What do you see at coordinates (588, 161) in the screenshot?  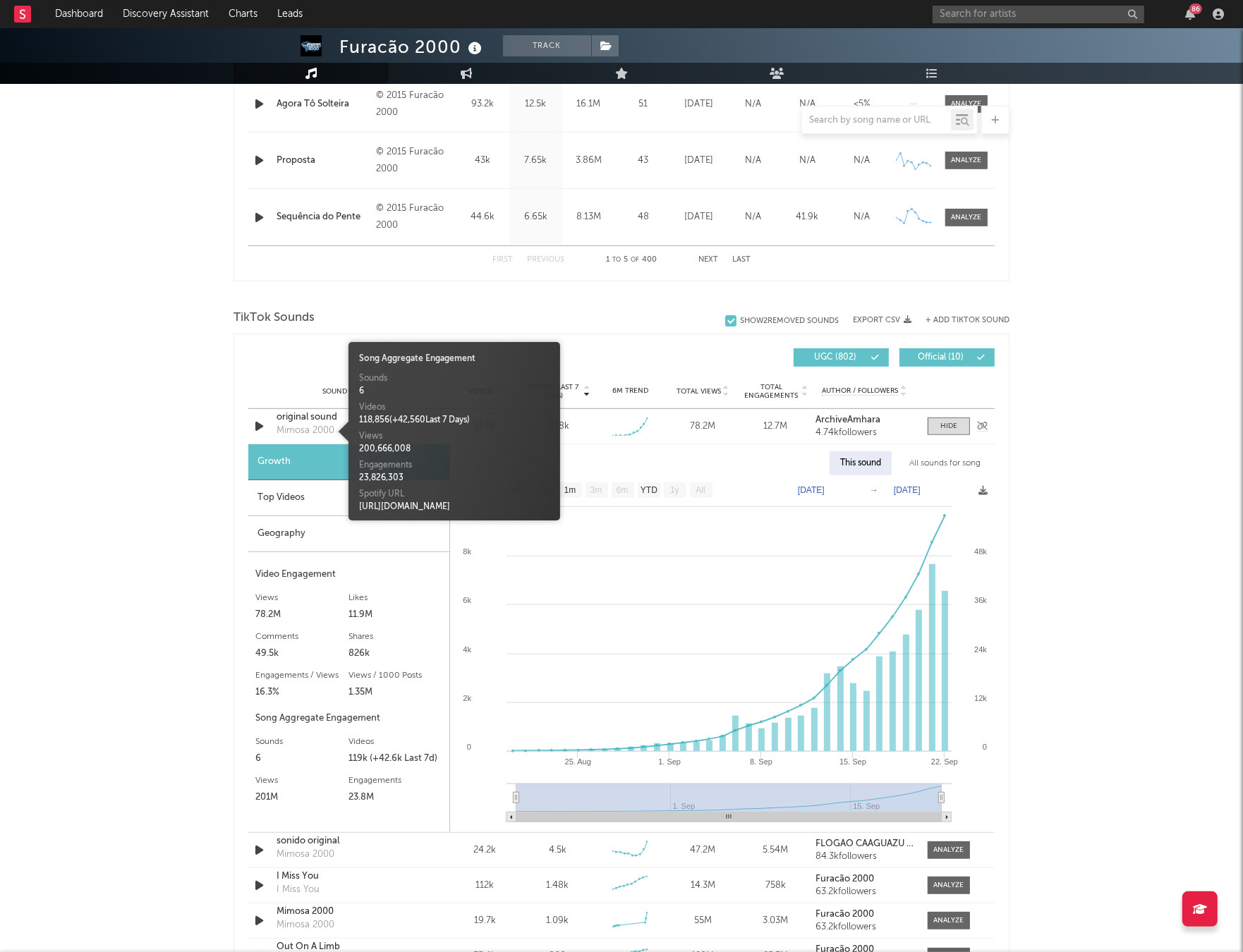 I see `div: 3.86M` at bounding box center [588, 161].